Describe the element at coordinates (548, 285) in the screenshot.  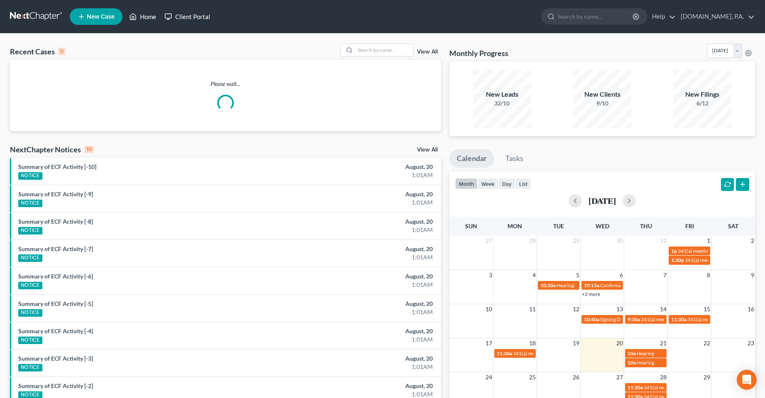
I see `span: 10:30a` at that location.